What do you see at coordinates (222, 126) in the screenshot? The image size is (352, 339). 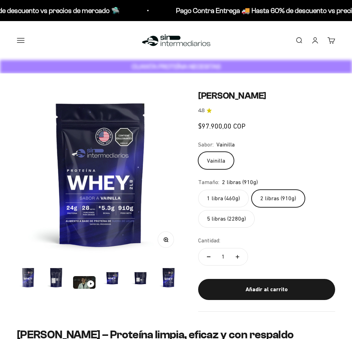 I see `sale-price: $97.900,00 COP` at bounding box center [222, 126].